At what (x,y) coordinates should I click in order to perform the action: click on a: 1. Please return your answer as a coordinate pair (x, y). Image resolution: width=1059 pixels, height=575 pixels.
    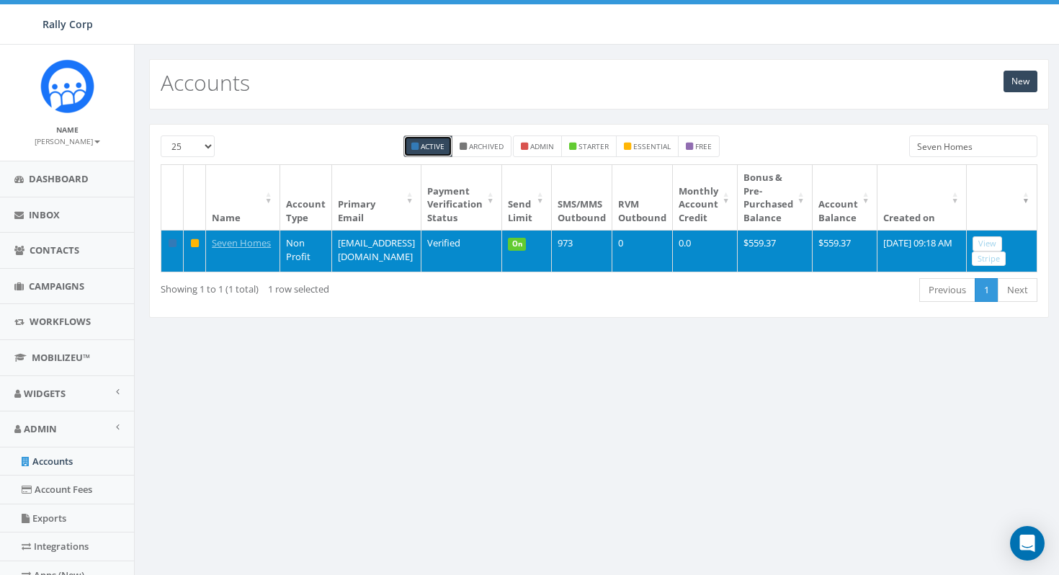
    Looking at the image, I should click on (987, 290).